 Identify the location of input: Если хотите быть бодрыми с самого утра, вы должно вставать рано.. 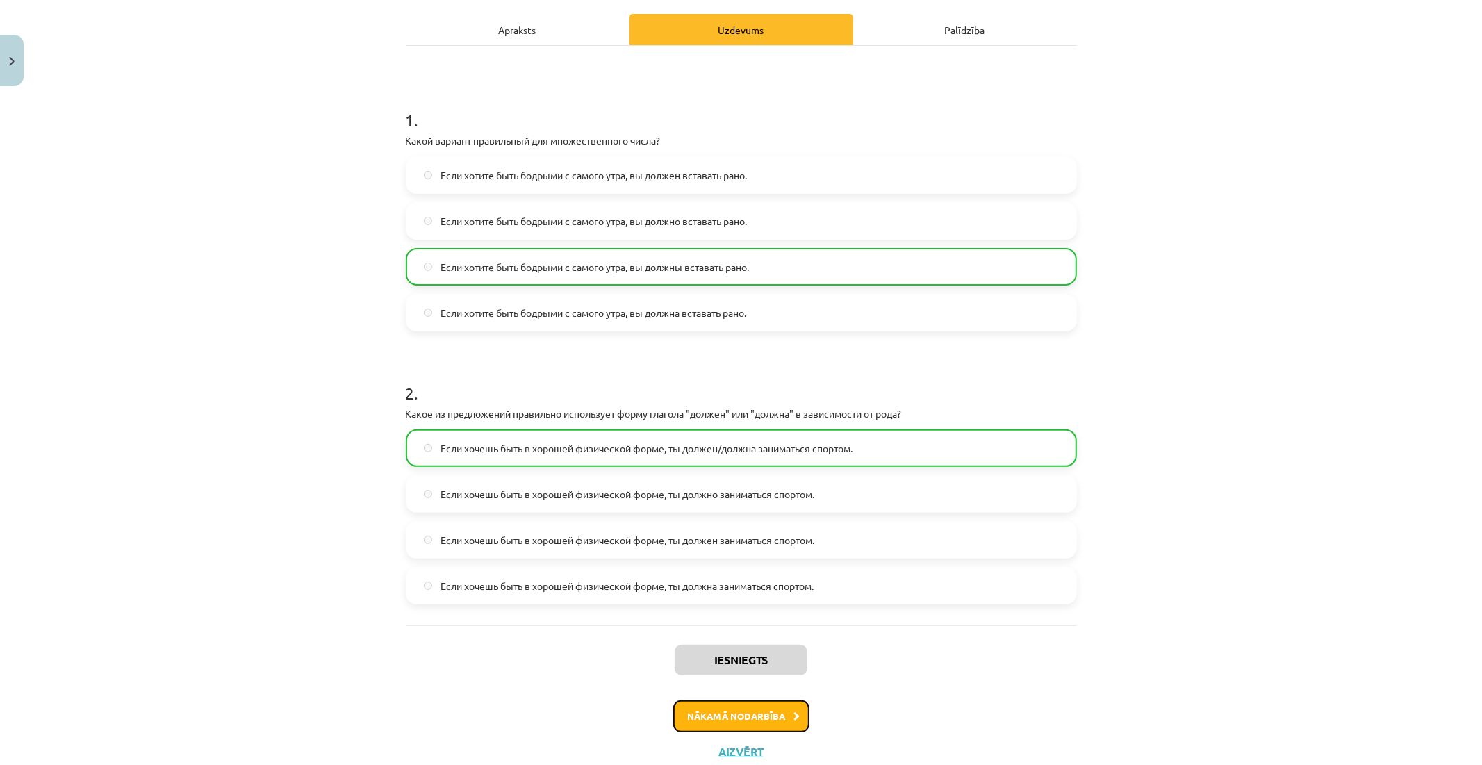
(428, 221).